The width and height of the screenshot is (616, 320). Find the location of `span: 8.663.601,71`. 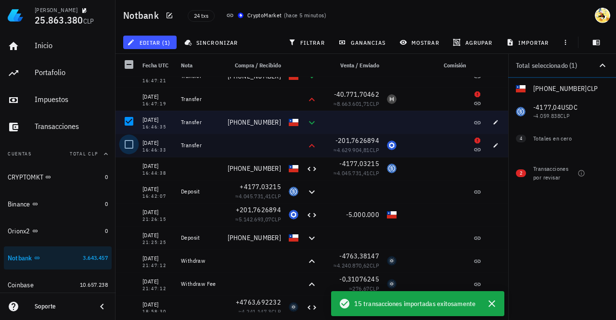

span: 8.663.601,71 is located at coordinates (353, 103).